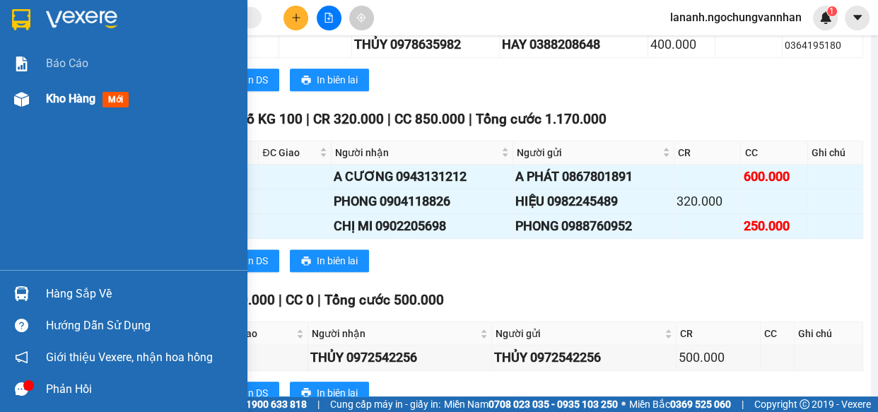 This screenshot has width=878, height=412. Describe the element at coordinates (858, 18) in the screenshot. I see `span: caret-down` at that location.